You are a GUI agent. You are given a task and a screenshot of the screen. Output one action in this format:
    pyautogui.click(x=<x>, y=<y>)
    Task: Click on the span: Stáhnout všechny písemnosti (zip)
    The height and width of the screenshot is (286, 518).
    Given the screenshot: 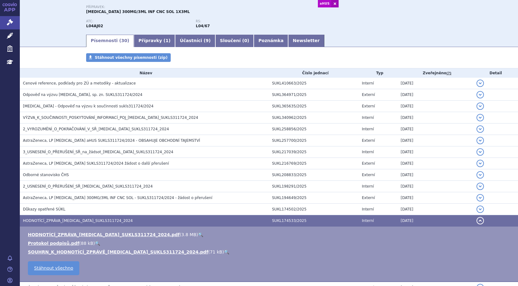 What is the action you would take?
    pyautogui.click(x=131, y=58)
    